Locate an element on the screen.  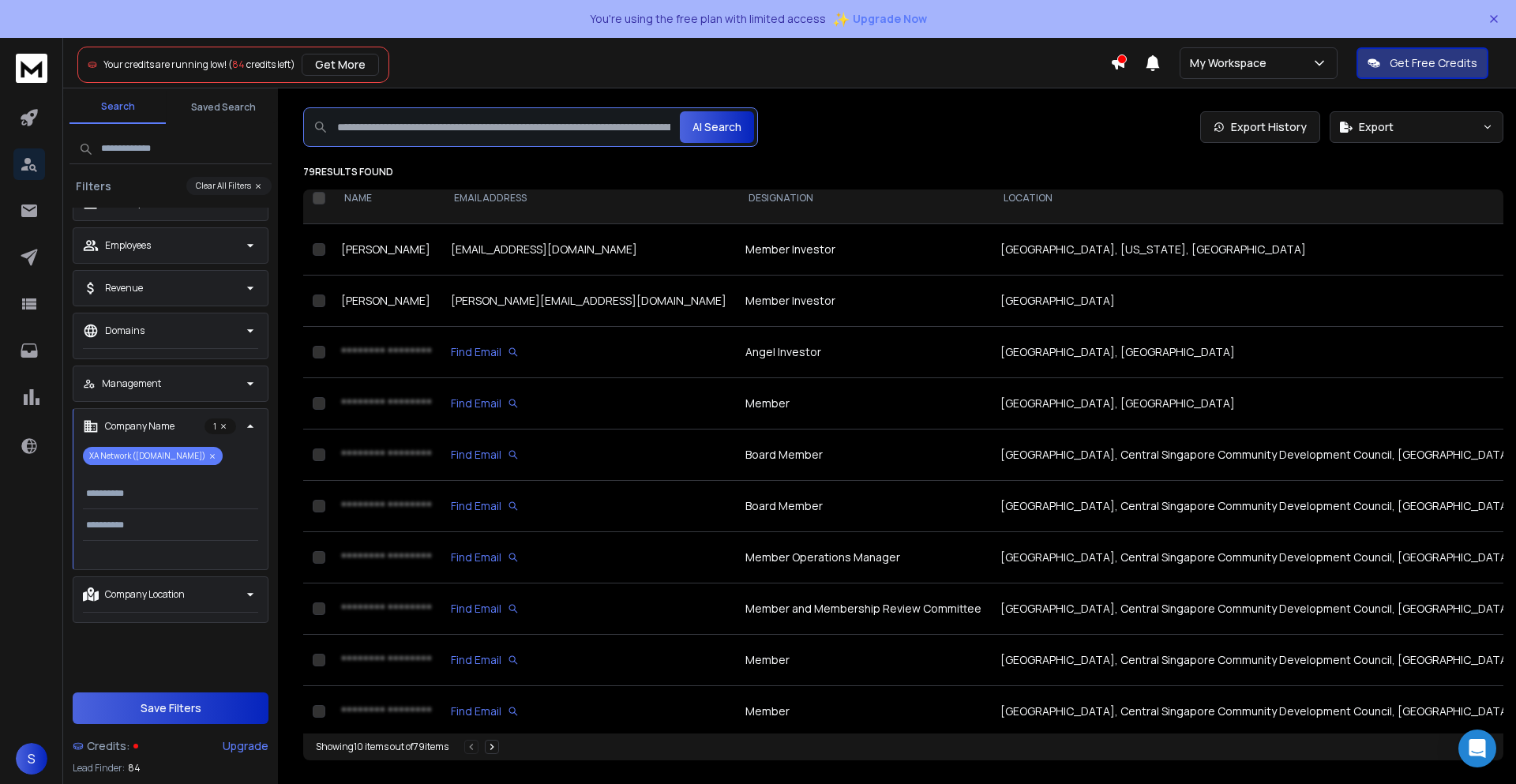
p: My Workspace is located at coordinates (1231, 64).